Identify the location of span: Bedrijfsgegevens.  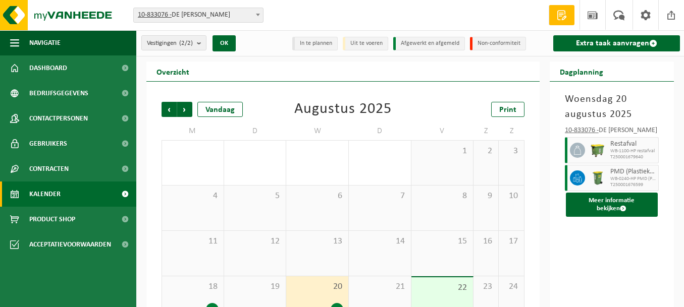
(59, 93).